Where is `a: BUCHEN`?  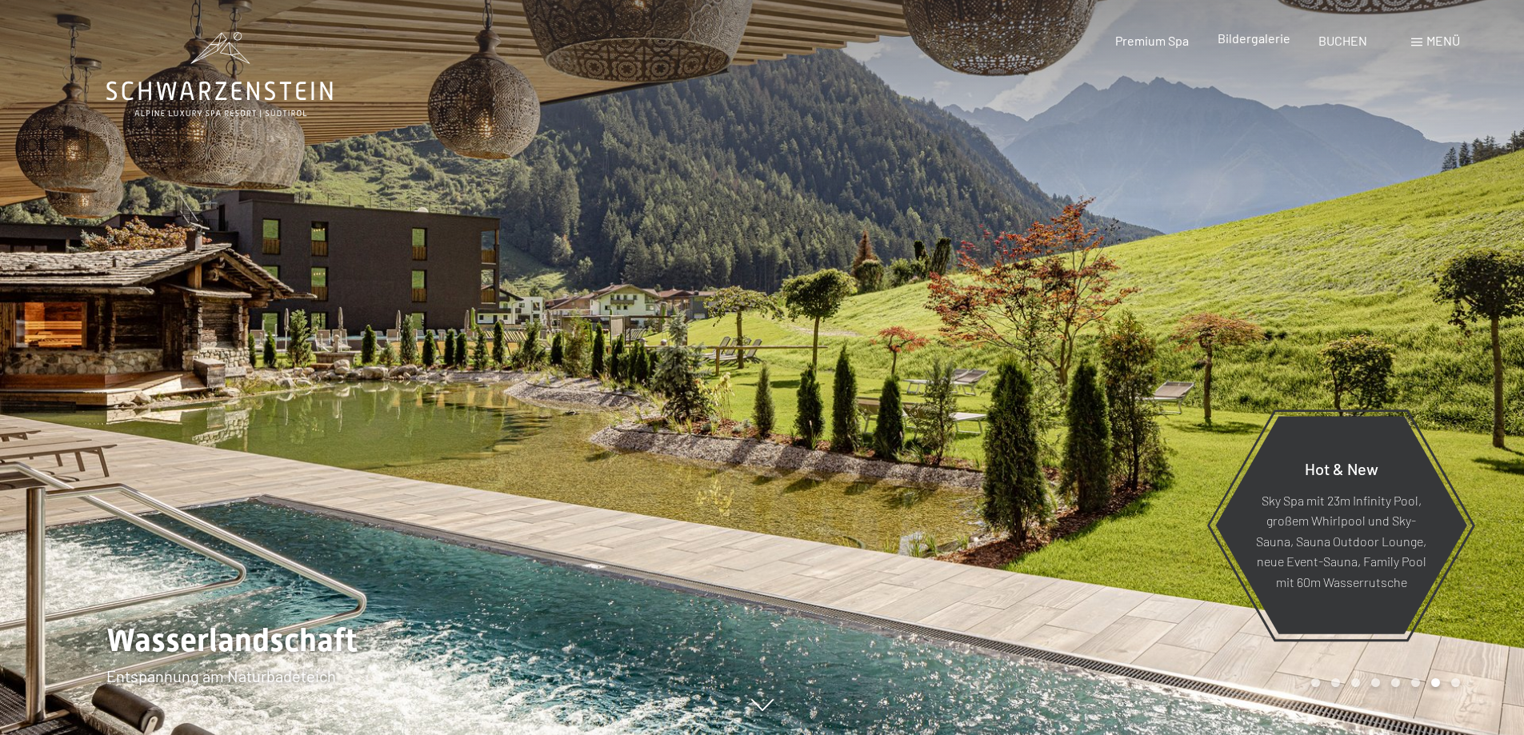
a: BUCHEN is located at coordinates (1342, 40).